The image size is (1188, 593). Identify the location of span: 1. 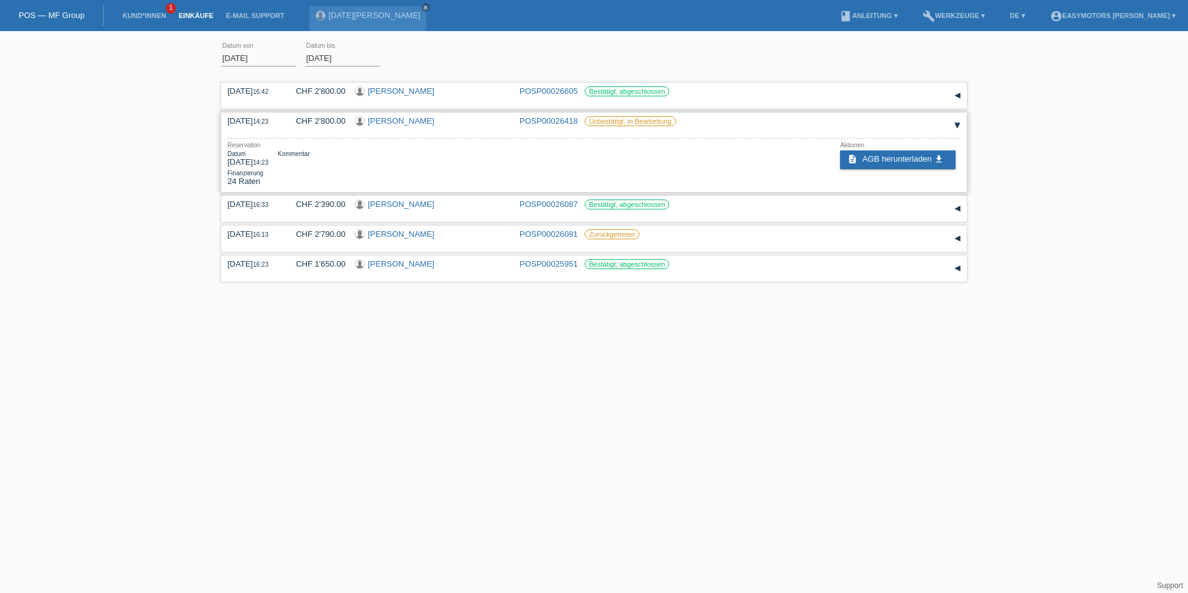
(171, 8).